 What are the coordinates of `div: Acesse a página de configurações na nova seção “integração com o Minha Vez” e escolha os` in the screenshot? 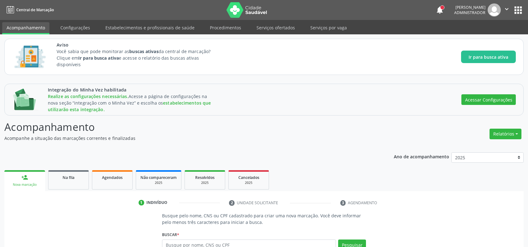 It's located at (130, 103).